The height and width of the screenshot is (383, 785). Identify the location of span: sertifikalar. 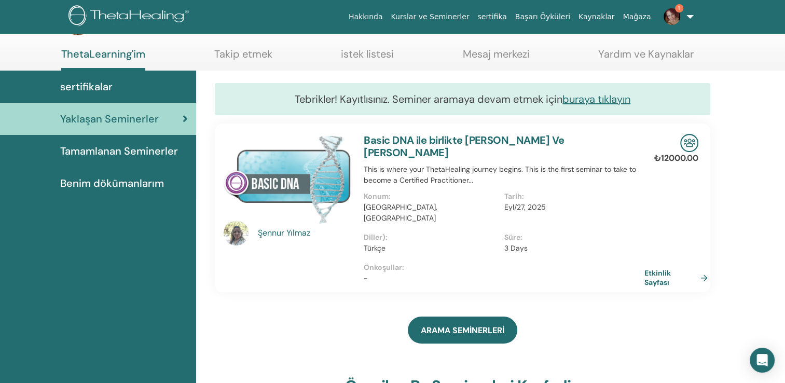
(86, 87).